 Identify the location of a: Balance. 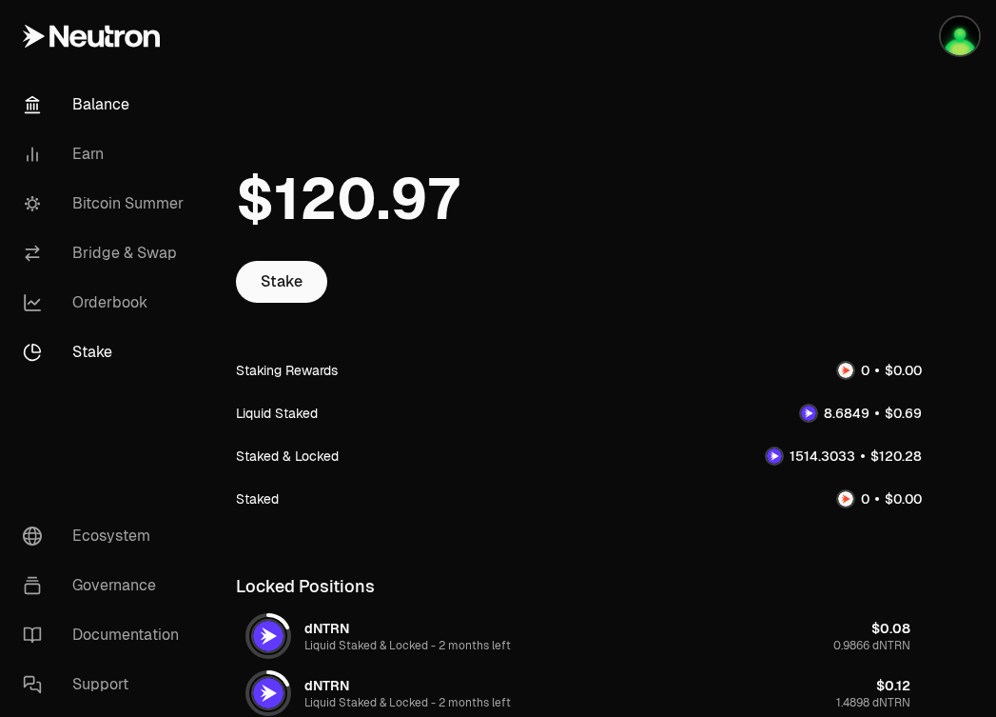
(107, 105).